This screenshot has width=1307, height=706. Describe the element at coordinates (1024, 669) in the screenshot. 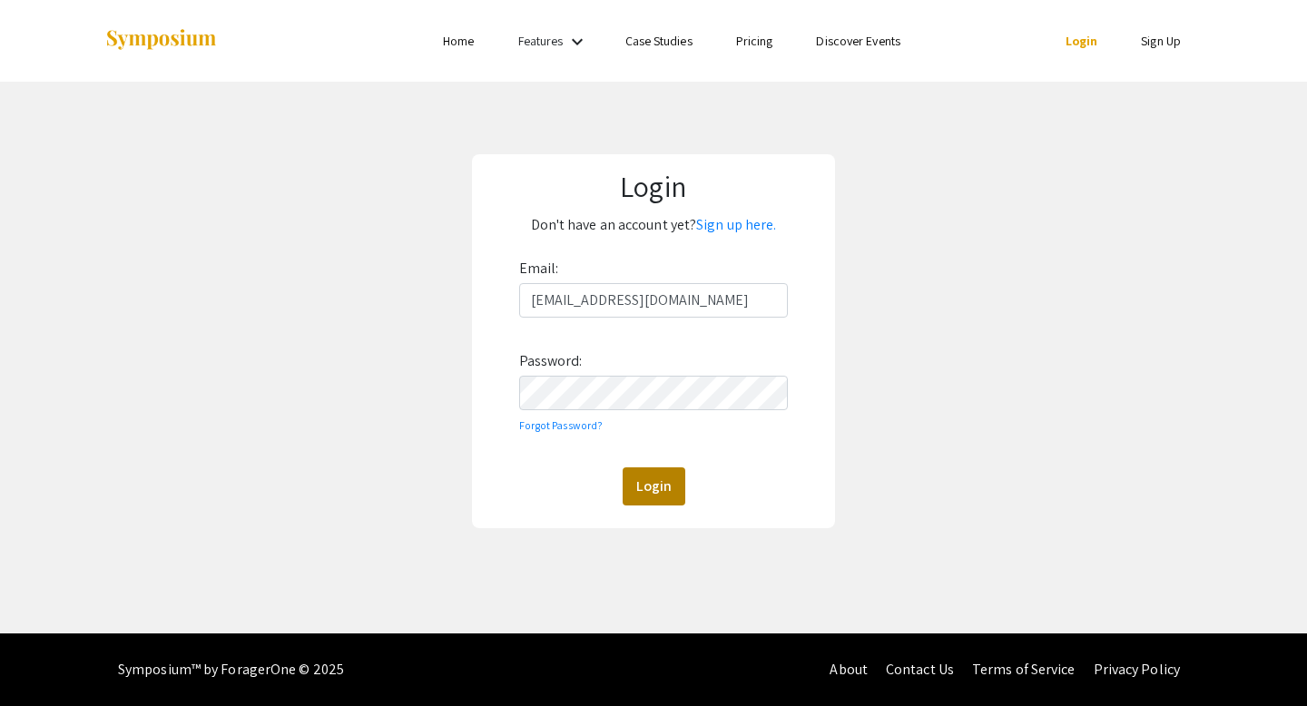

I see `a: Terms of Service` at that location.